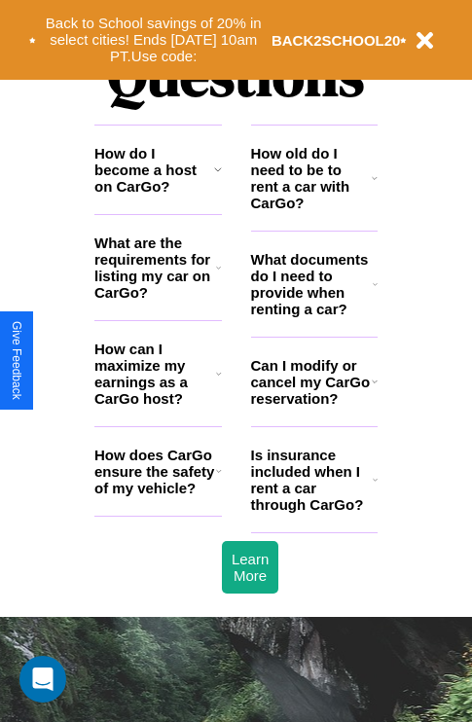 The height and width of the screenshot is (722, 472). I want to click on h3: What documents do I need to provide when renting a car?, so click(312, 284).